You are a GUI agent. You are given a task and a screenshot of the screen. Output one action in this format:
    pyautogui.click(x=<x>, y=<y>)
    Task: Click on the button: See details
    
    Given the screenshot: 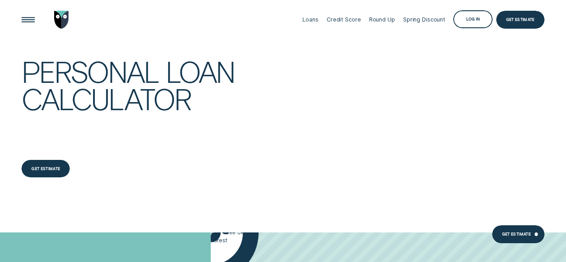 What is the action you would take?
    pyautogui.click(x=228, y=232)
    